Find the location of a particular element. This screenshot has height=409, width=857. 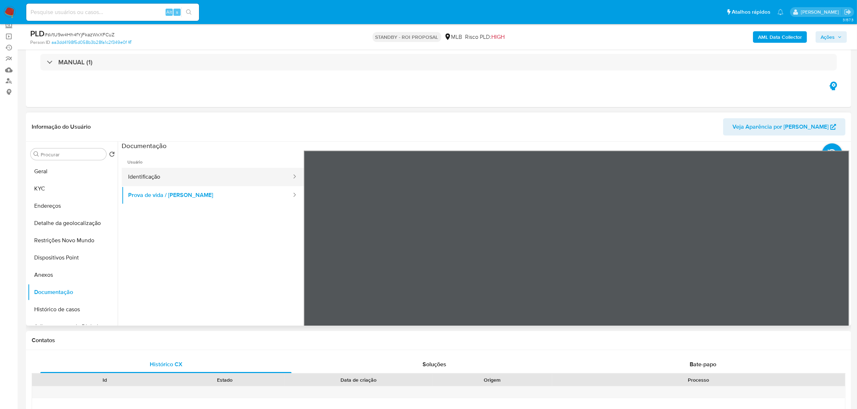

span: Bate-papo is located at coordinates (703, 364).